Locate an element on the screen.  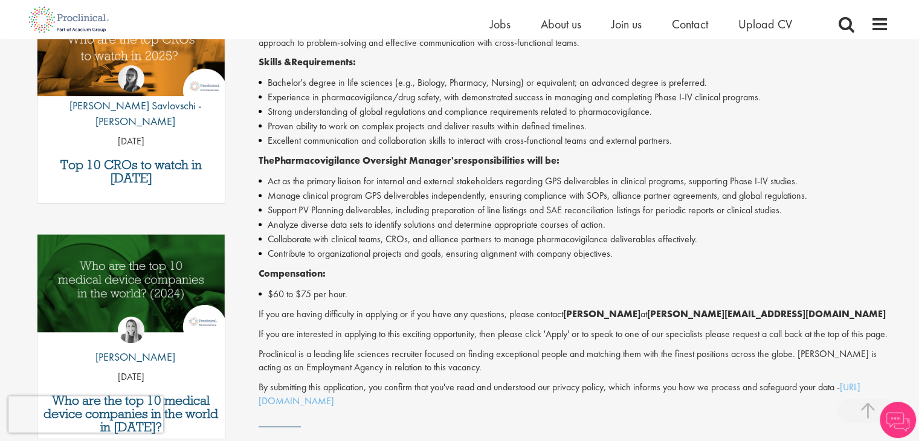
li: $60 to $75 per hour. is located at coordinates (574, 294).